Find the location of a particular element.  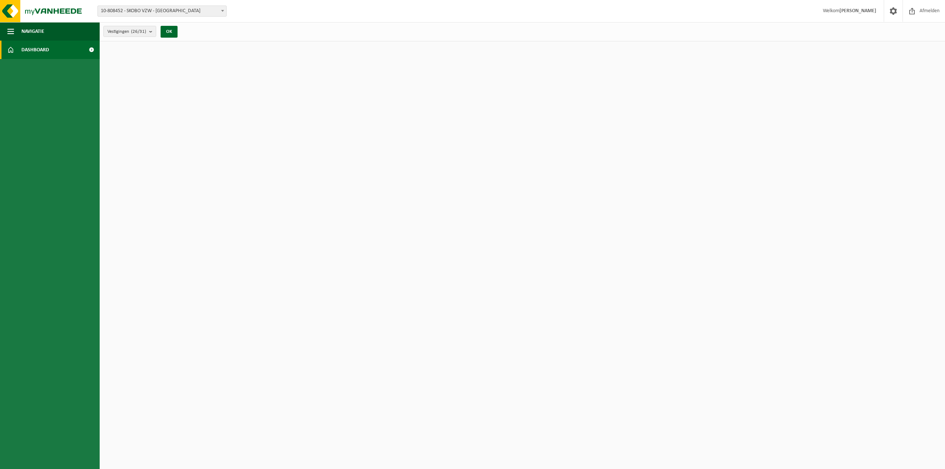

count: (26/31) is located at coordinates (138, 31).